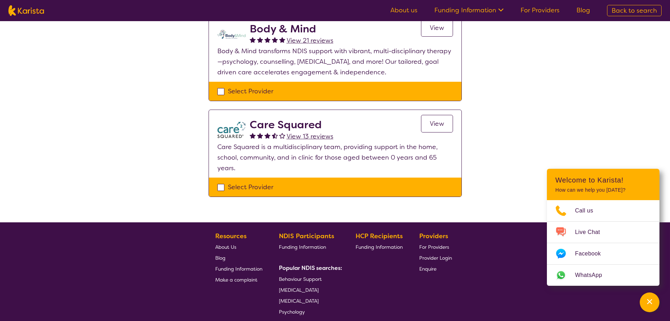 This screenshot has width=670, height=321. Describe the element at coordinates (300, 279) in the screenshot. I see `span: Behaviour Support` at that location.